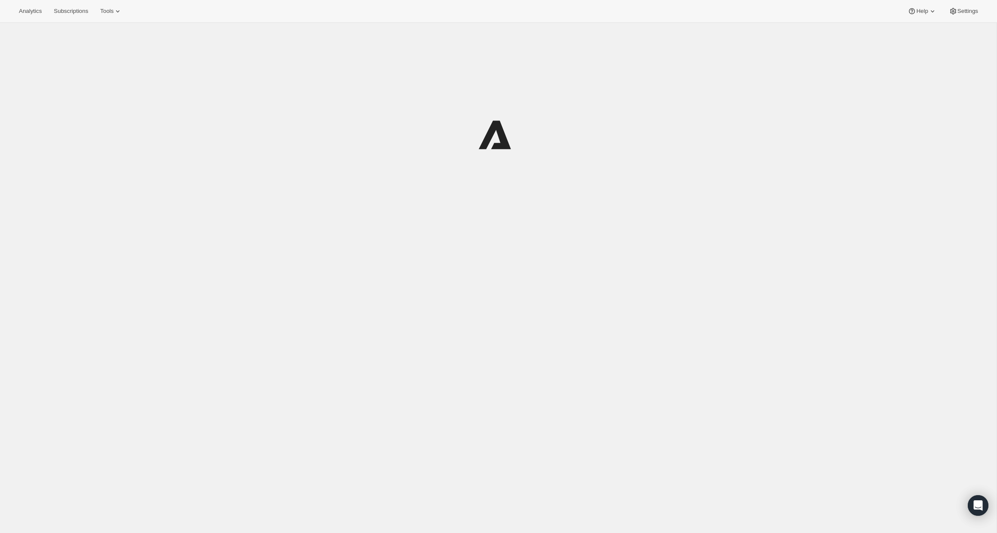 This screenshot has width=997, height=533. Describe the element at coordinates (922, 11) in the screenshot. I see `span: Help` at that location.